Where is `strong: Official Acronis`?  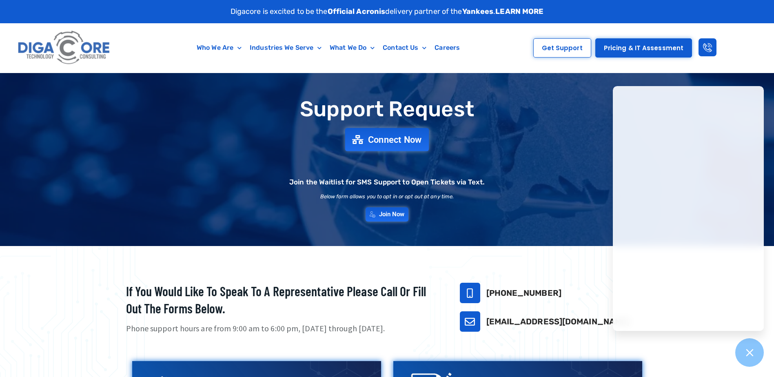 strong: Official Acronis is located at coordinates (357, 11).